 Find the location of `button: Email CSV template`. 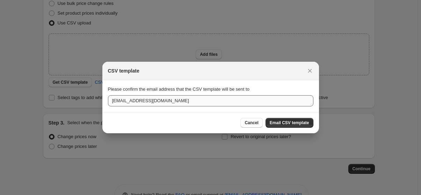

button: Email CSV template is located at coordinates (289, 123).